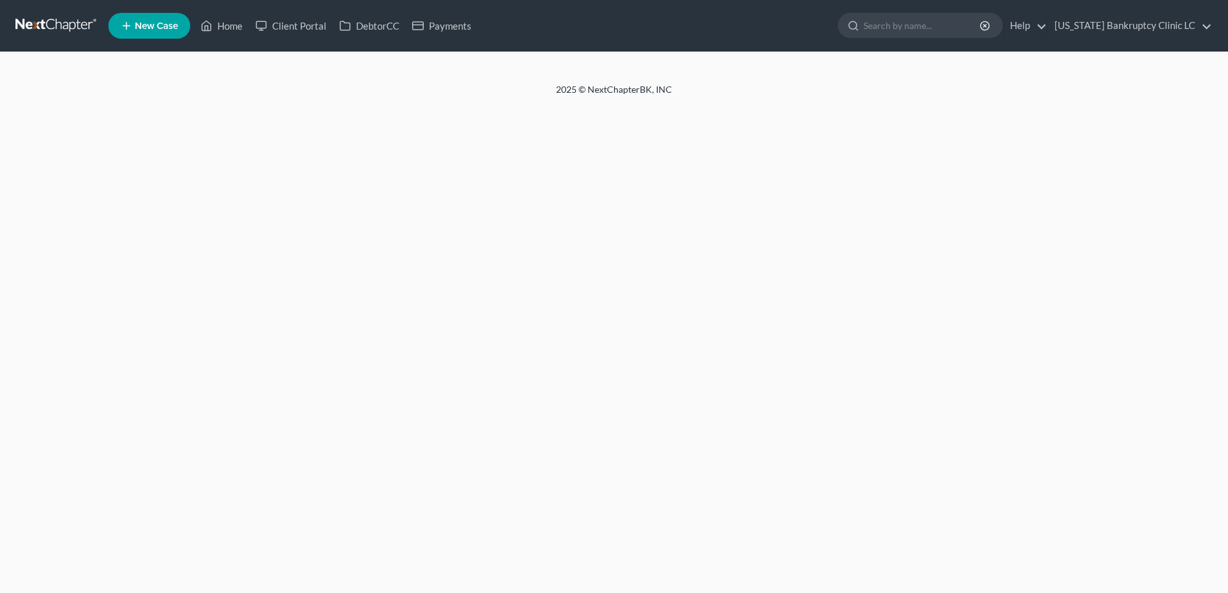  What do you see at coordinates (156, 26) in the screenshot?
I see `span: New Case` at bounding box center [156, 26].